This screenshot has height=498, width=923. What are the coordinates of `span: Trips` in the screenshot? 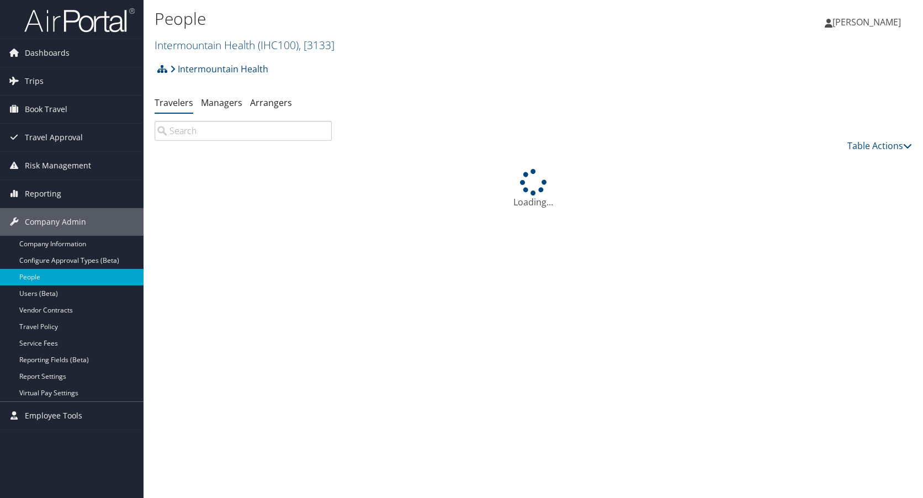 It's located at (34, 81).